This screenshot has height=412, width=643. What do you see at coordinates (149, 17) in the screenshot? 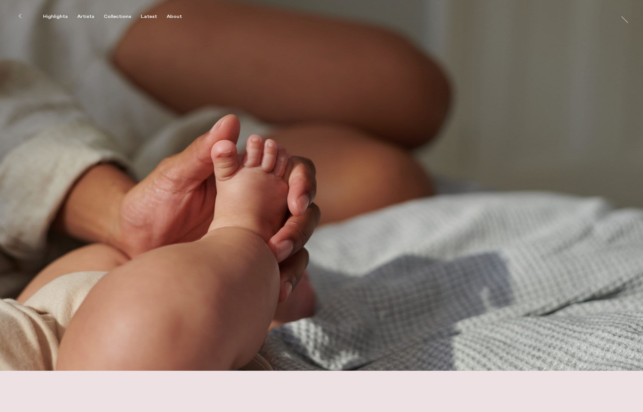
I see `div: Latest` at bounding box center [149, 17].